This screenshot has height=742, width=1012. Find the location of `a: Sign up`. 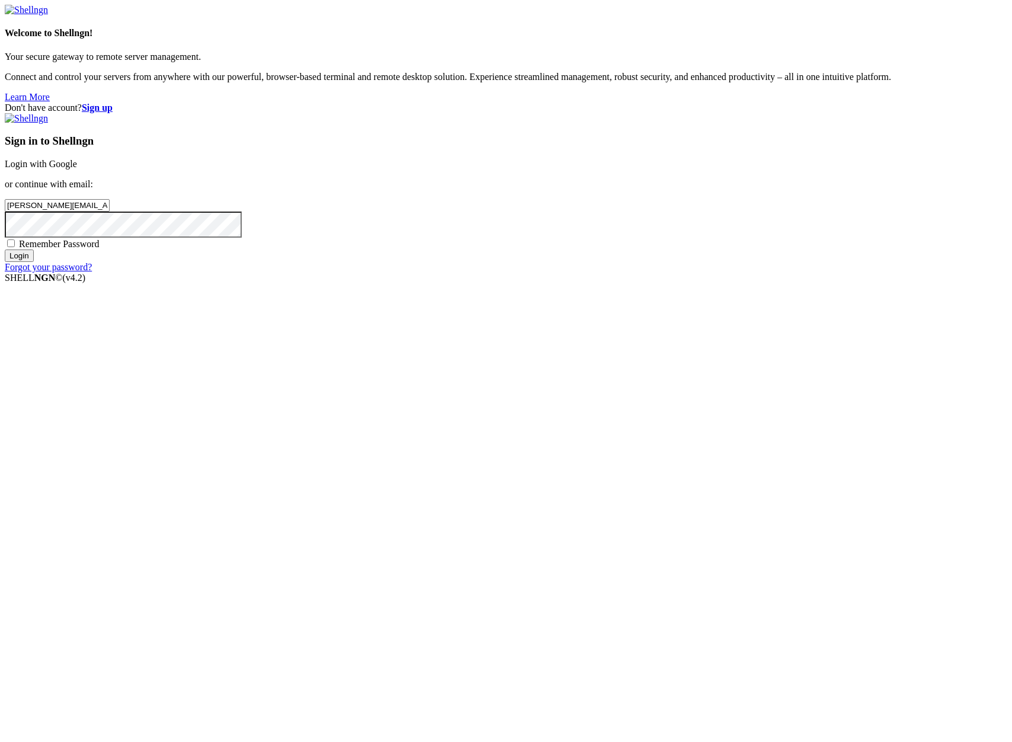

a: Sign up is located at coordinates (97, 107).